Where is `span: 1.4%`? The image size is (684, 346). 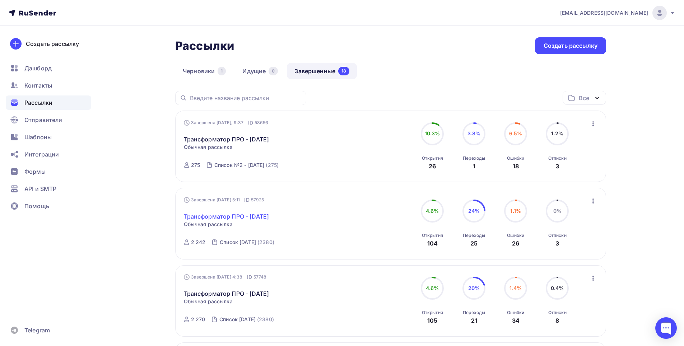
span: 1.4% is located at coordinates (515, 288).